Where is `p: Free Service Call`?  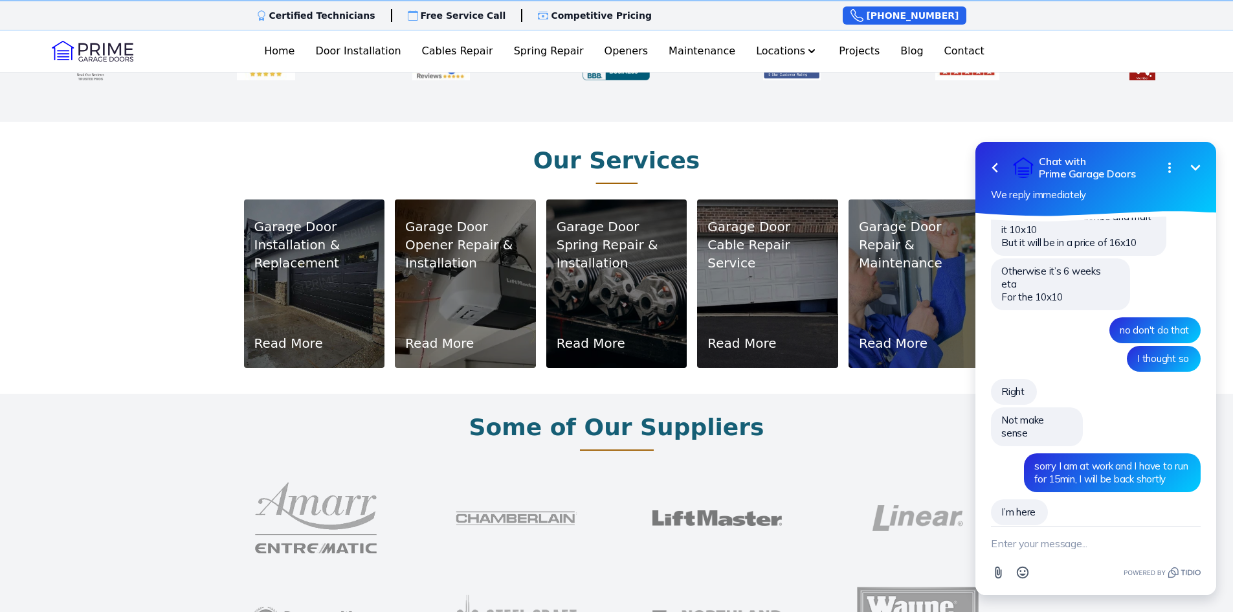 p: Free Service Call is located at coordinates (464, 16).